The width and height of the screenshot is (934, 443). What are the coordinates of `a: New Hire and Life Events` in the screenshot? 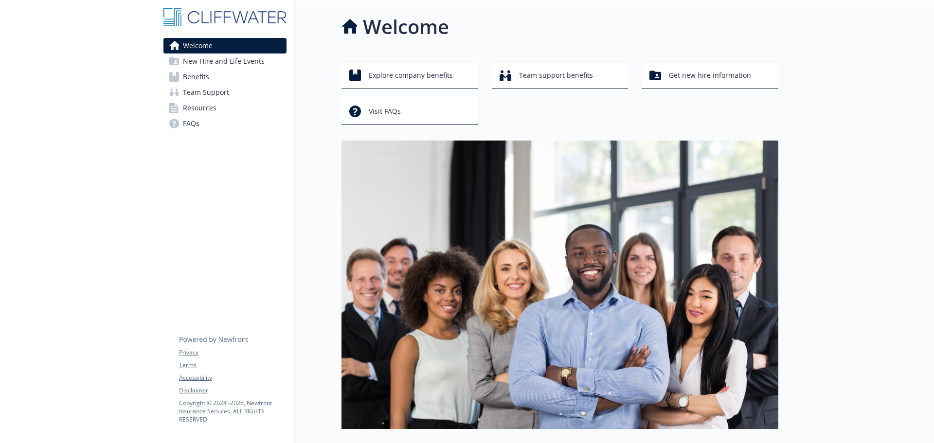 It's located at (225, 61).